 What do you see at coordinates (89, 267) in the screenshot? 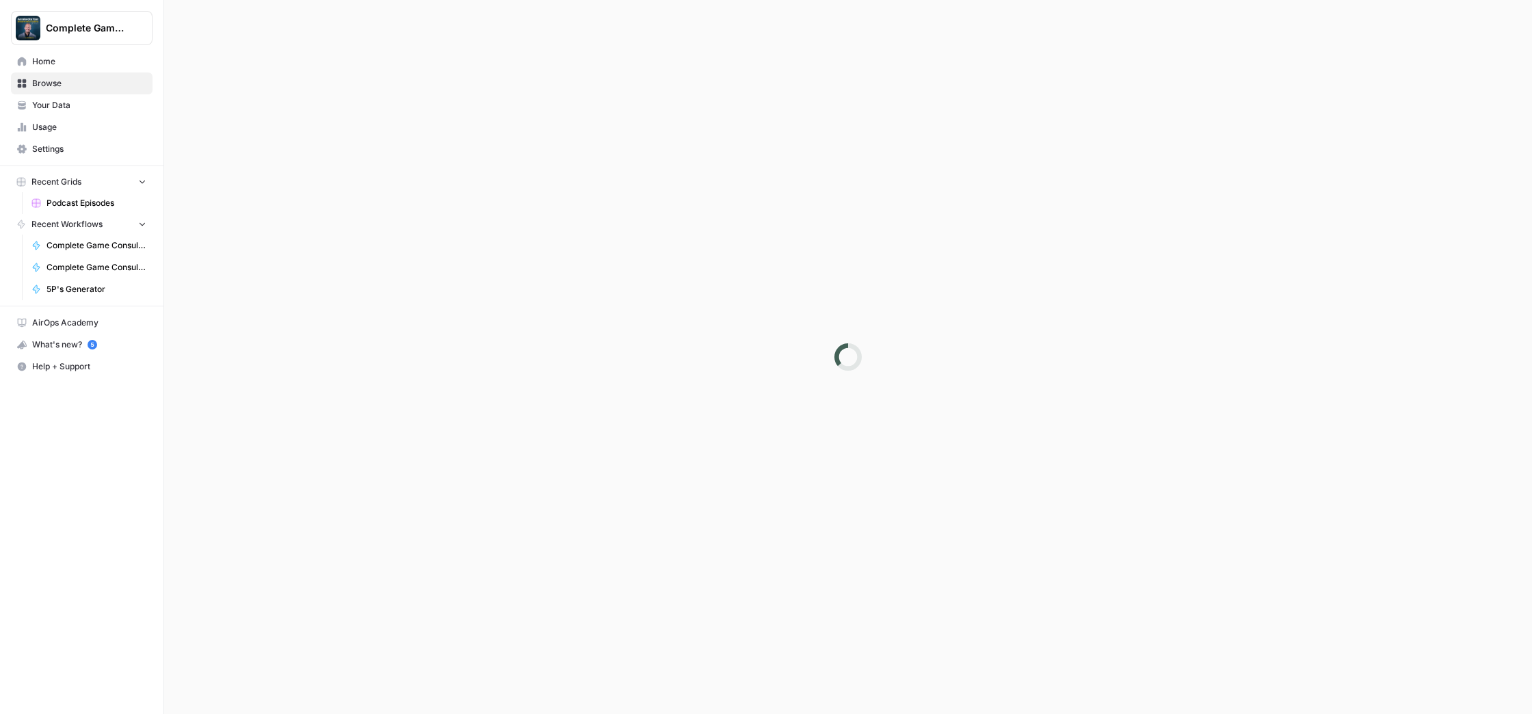
I see `a: Complete Game Consulting - Research Anyone` at bounding box center [89, 267].